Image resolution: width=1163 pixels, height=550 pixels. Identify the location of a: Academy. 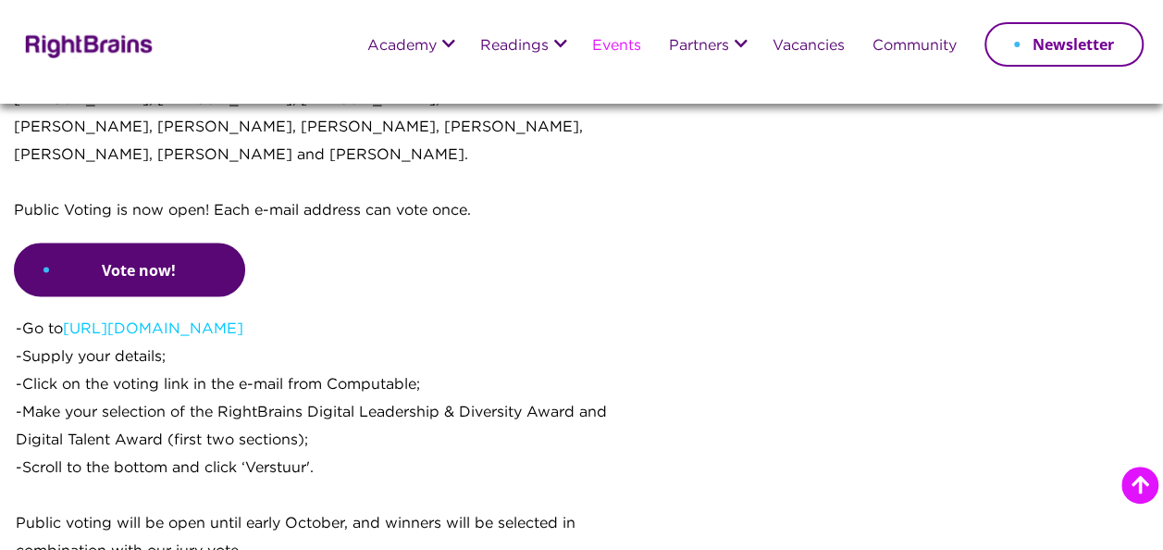
(402, 46).